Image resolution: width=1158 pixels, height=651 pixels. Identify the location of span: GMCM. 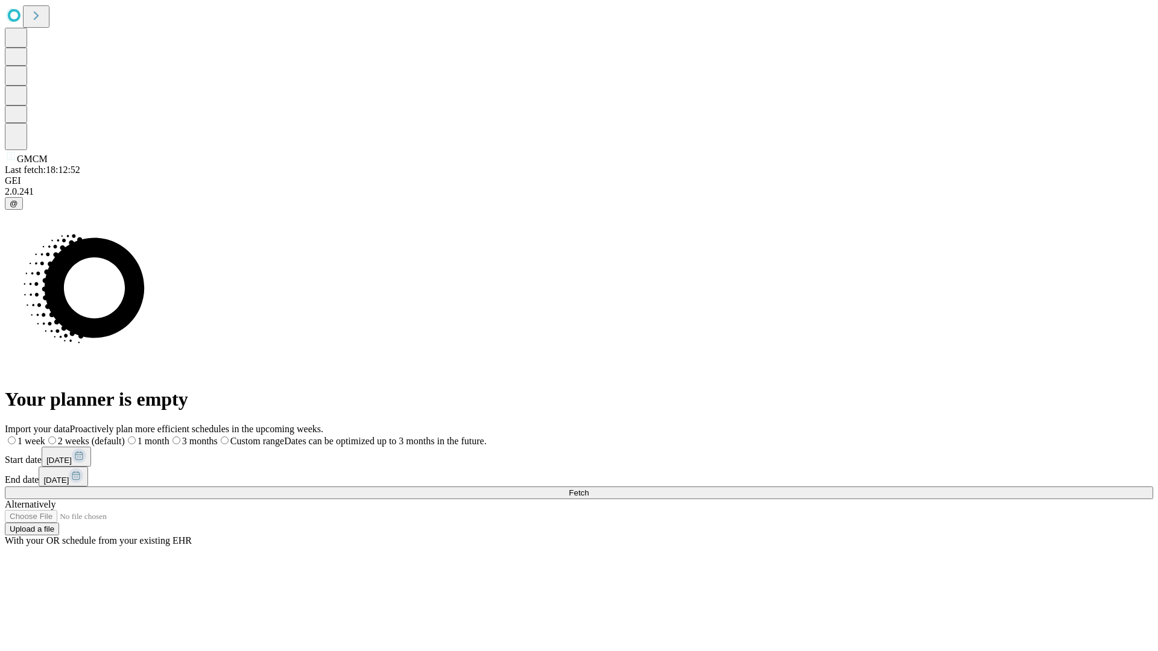
(32, 159).